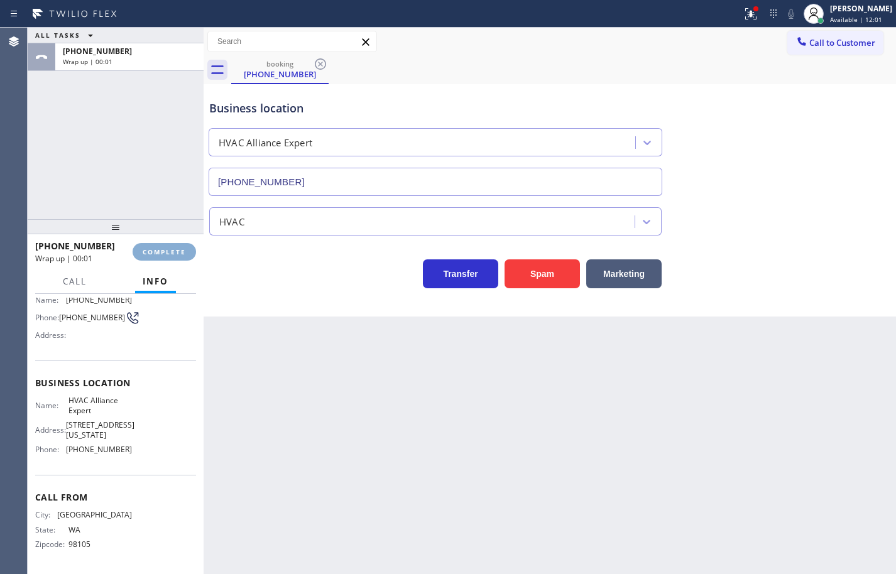  What do you see at coordinates (164, 252) in the screenshot?
I see `button: COMPLETE` at bounding box center [164, 252].